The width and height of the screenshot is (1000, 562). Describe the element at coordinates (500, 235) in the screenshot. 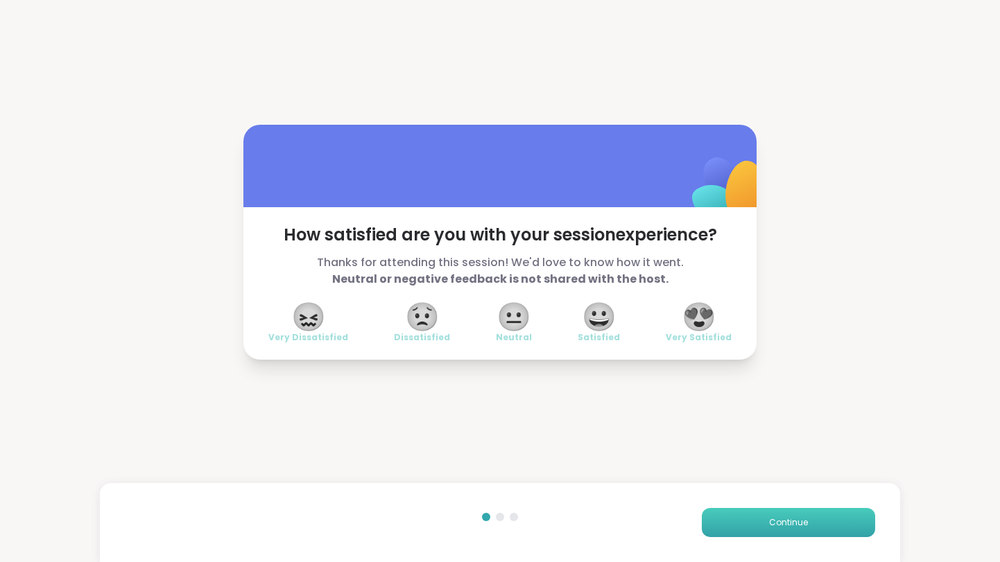

I see `span: How satisfied are you with your session experience?` at that location.